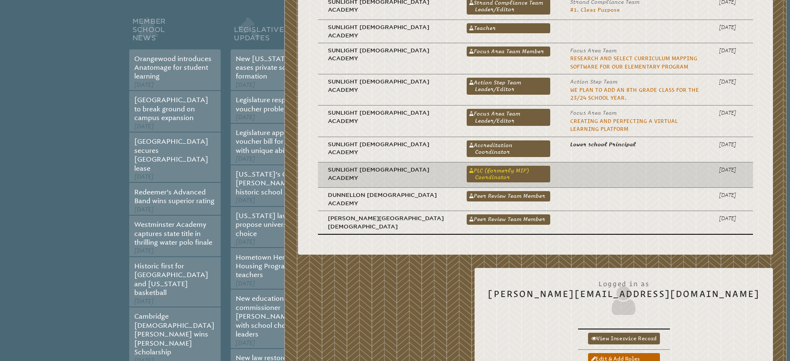 The height and width of the screenshot is (361, 790). Describe the element at coordinates (276, 266) in the screenshot. I see `a: Hometown Heroes Housing Program open to teachers` at that location.